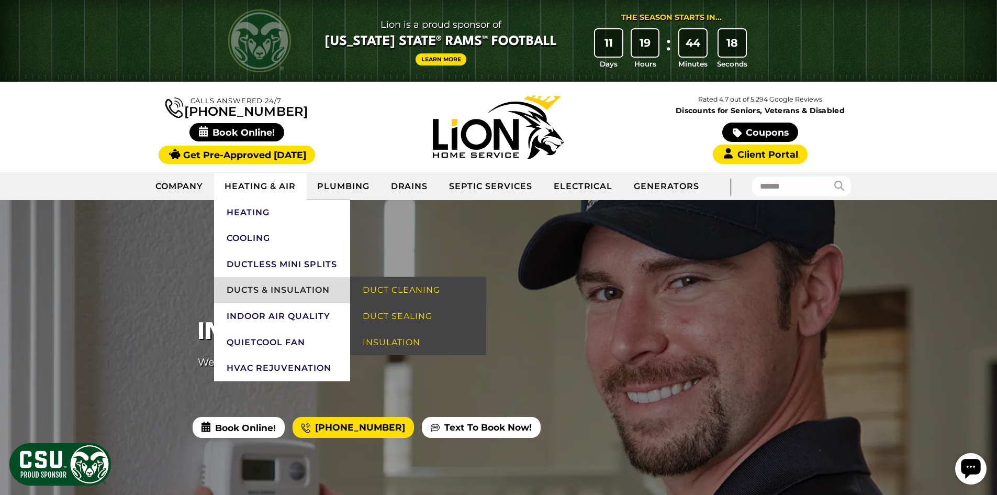  Describe the element at coordinates (418, 316) in the screenshot. I see `a: Duct Sealing` at that location.